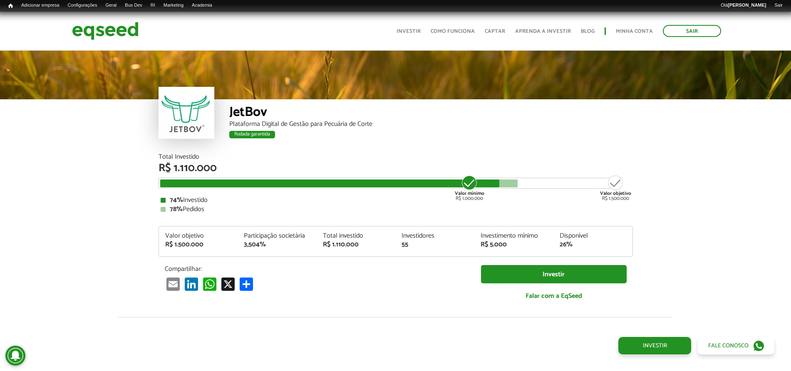 The width and height of the screenshot is (791, 371). What do you see at coordinates (435, 245) in the screenshot?
I see `div: 55` at bounding box center [435, 245].